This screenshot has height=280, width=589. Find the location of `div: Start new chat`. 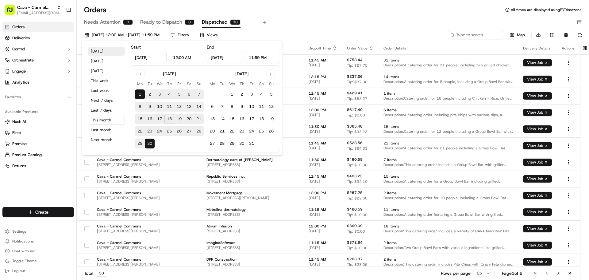

div: Start new chat is located at coordinates (64, 62).